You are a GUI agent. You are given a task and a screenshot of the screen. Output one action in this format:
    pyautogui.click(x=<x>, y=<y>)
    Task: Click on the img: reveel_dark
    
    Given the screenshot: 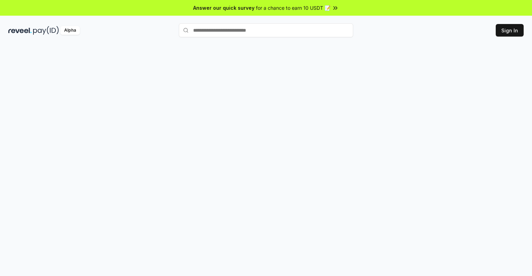 What is the action you would take?
    pyautogui.click(x=20, y=30)
    